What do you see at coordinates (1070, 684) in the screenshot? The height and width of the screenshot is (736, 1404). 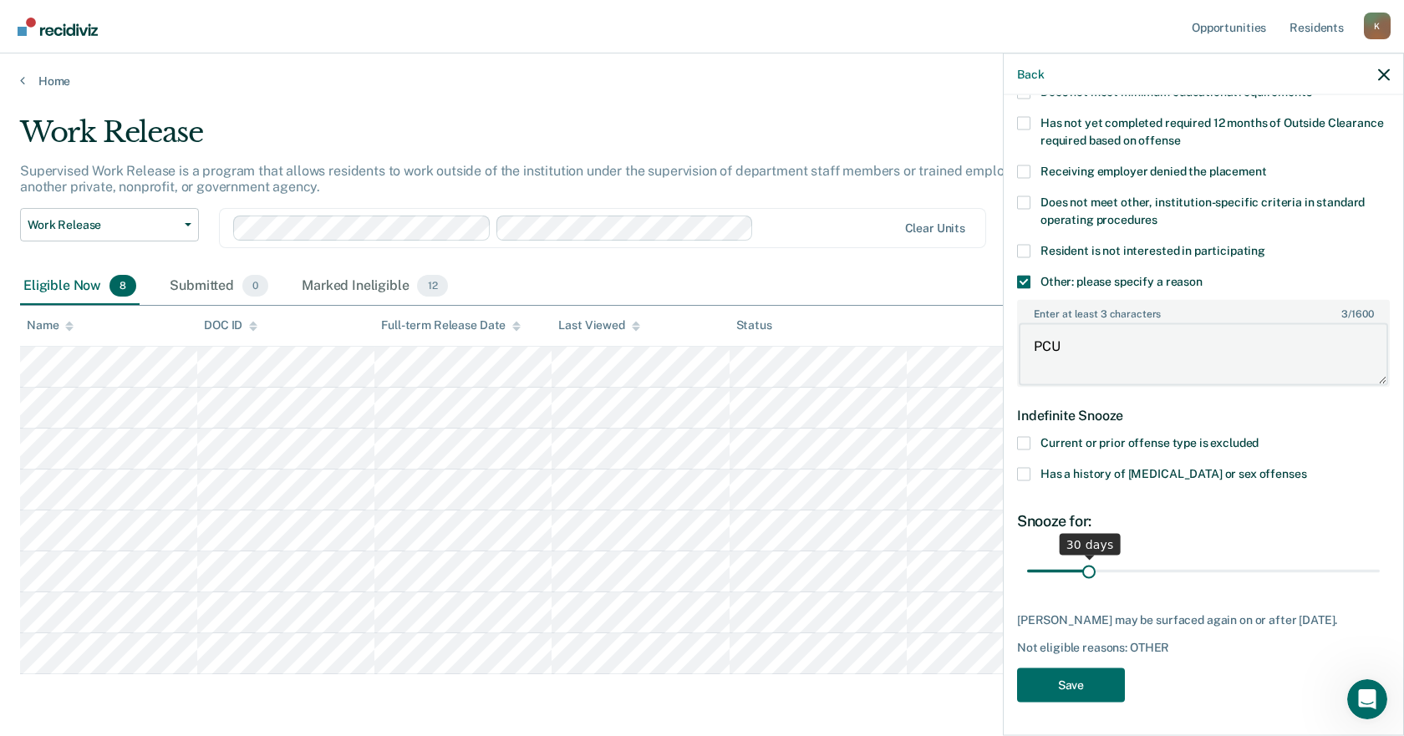 I see `button: Save` at bounding box center [1070, 684].